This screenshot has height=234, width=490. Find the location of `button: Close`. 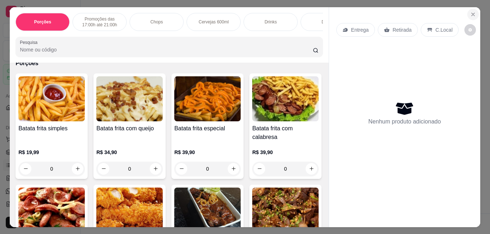

button: Close is located at coordinates (473, 14).